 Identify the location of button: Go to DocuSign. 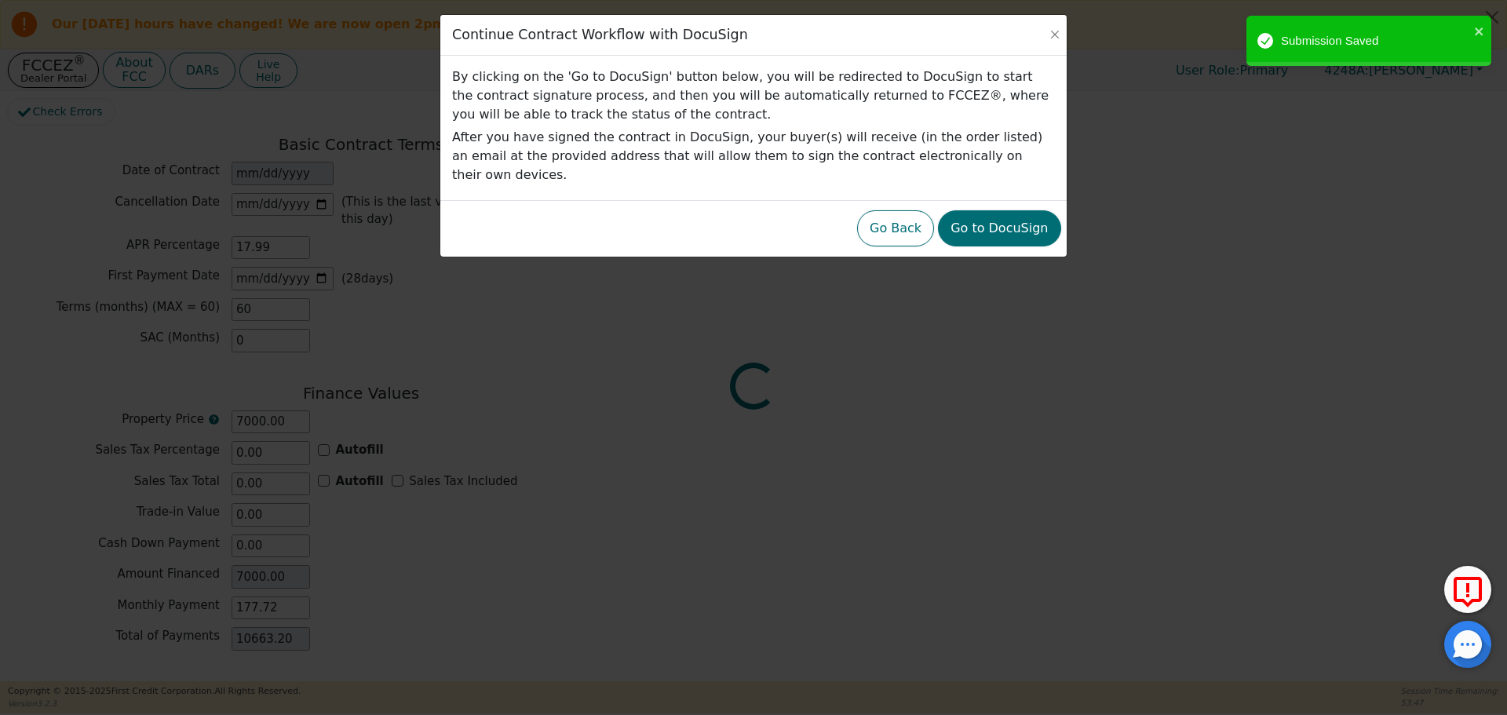
(999, 228).